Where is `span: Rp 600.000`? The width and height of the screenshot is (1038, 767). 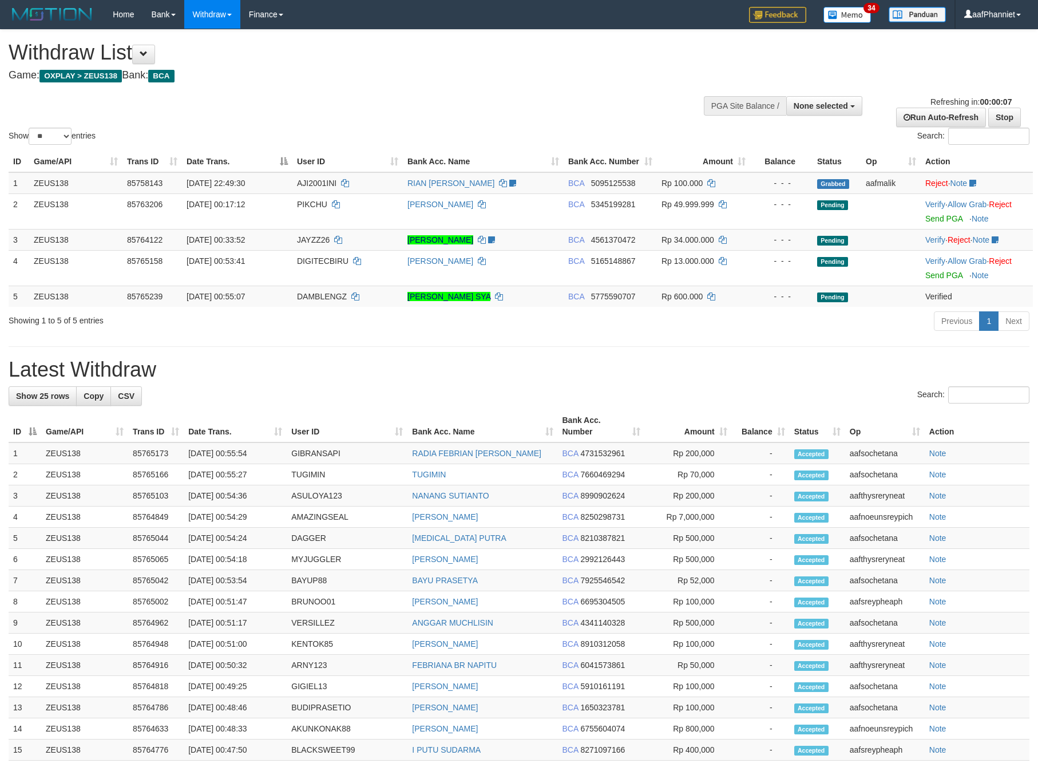
span: Rp 600.000 is located at coordinates (682, 296).